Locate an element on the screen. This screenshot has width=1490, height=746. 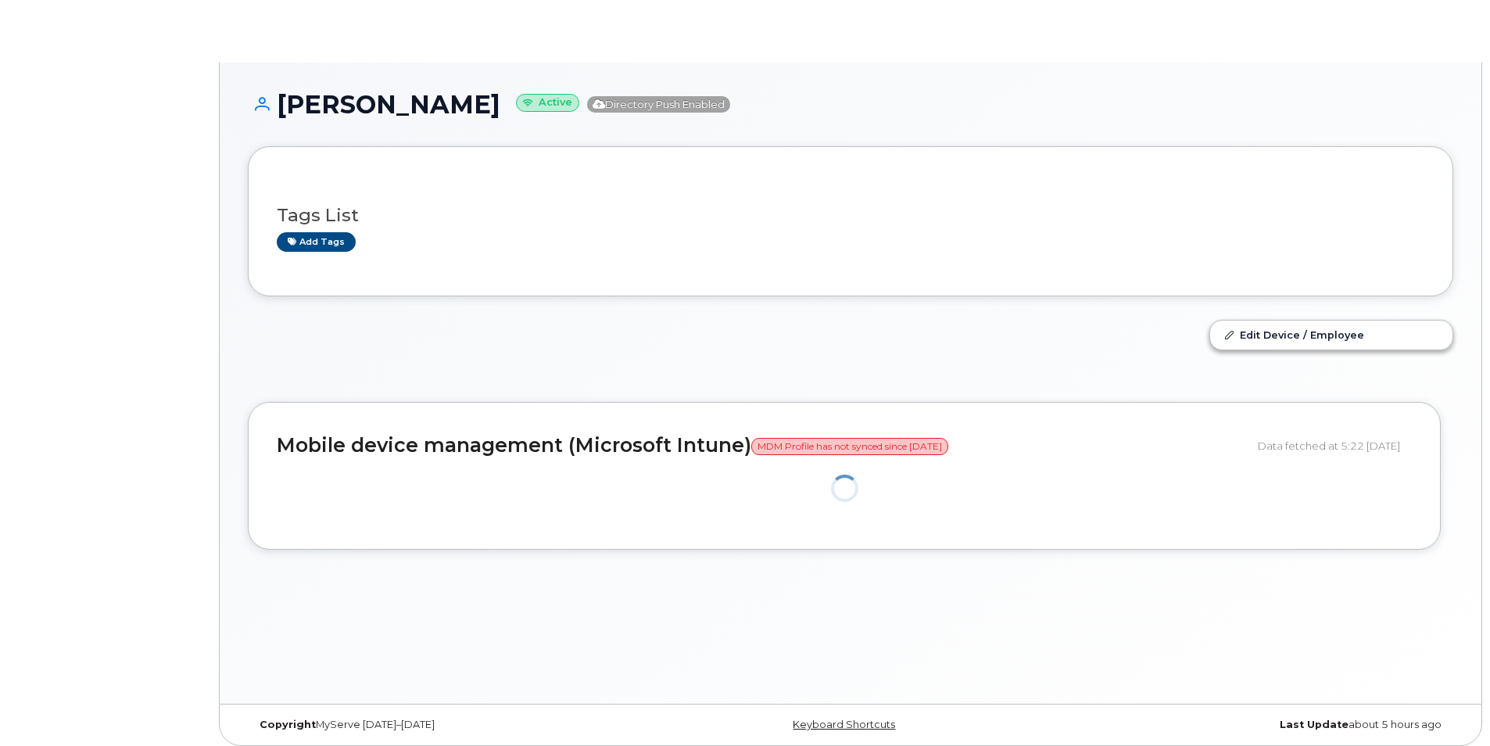
a: Keyboard Shortcuts is located at coordinates (844, 724).